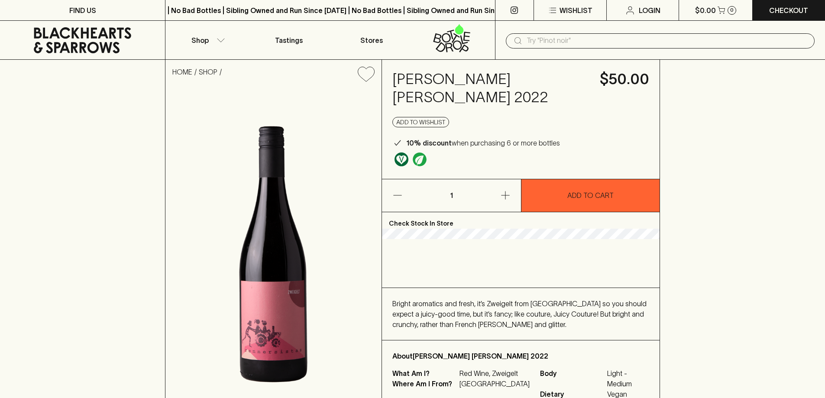  I want to click on p: FIND US, so click(83, 10).